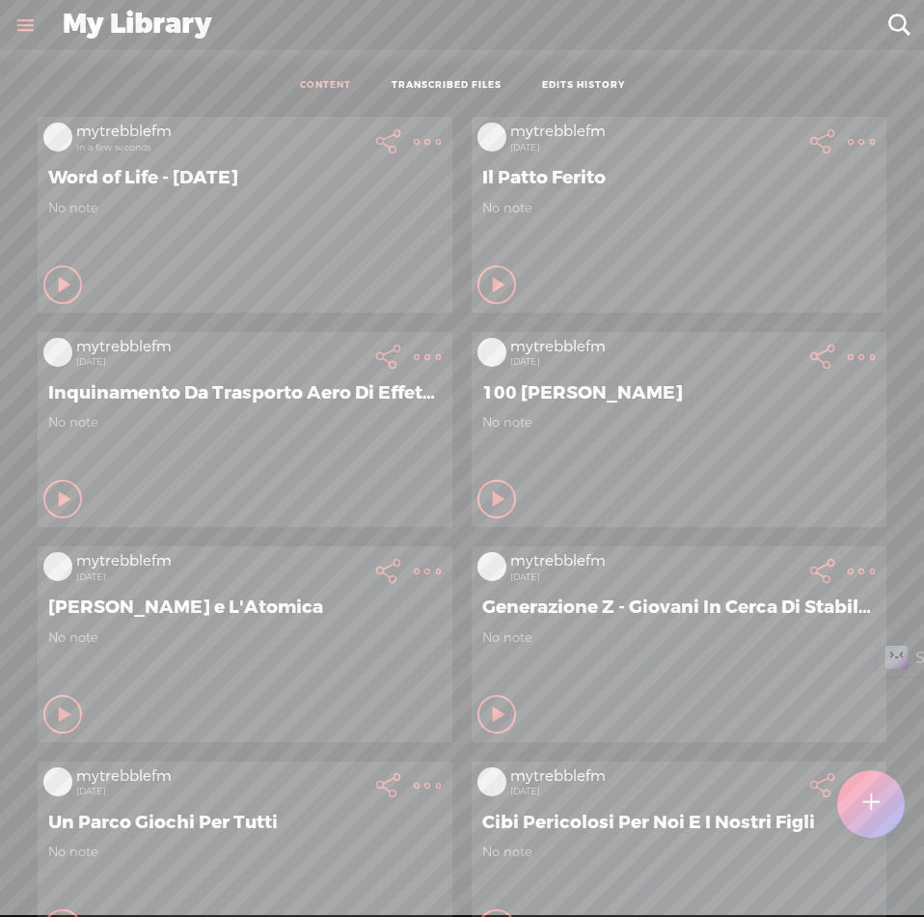 The width and height of the screenshot is (924, 917). Describe the element at coordinates (679, 822) in the screenshot. I see `span: Cibi Pericolosi Per Noi E I Nostri Figli` at that location.